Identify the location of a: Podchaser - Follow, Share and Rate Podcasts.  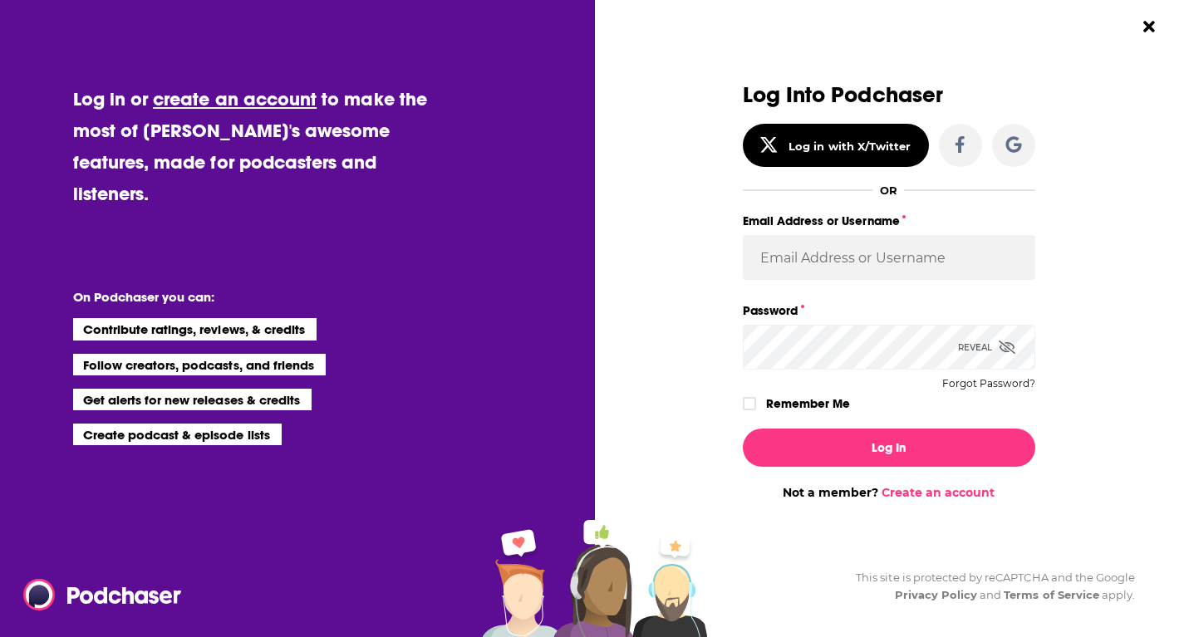
(96, 595).